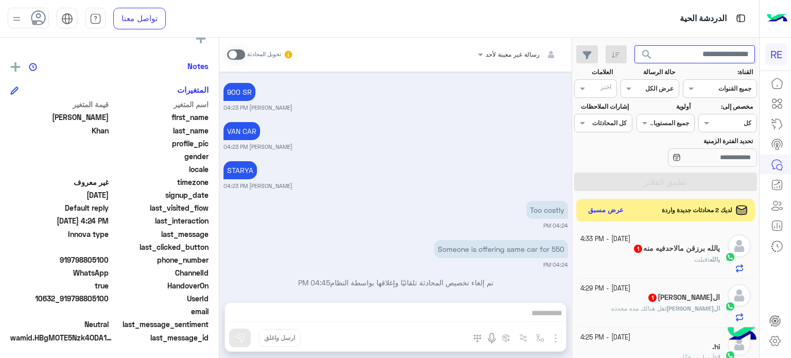  What do you see at coordinates (59, 324) in the screenshot?
I see `span: 0` at bounding box center [59, 324].